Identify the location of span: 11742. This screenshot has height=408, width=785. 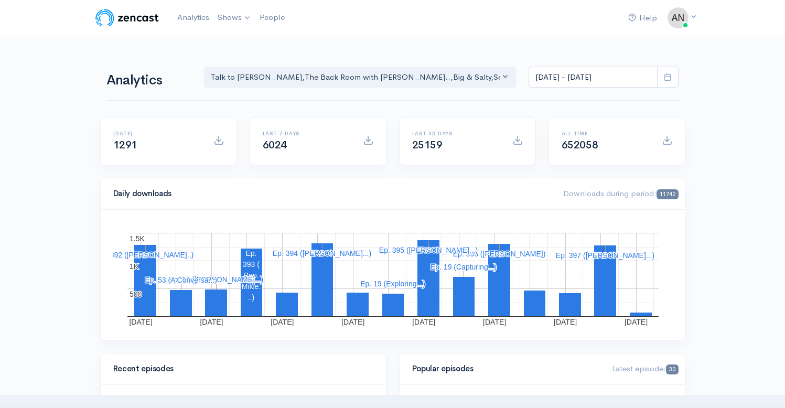
(667, 194).